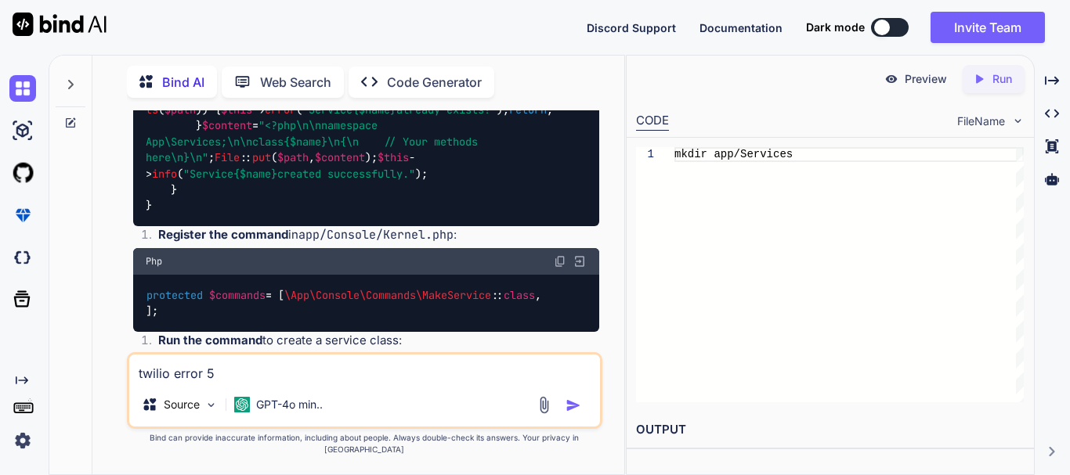  What do you see at coordinates (830, 430) in the screenshot?
I see `h2: OUTPUT` at bounding box center [830, 430].